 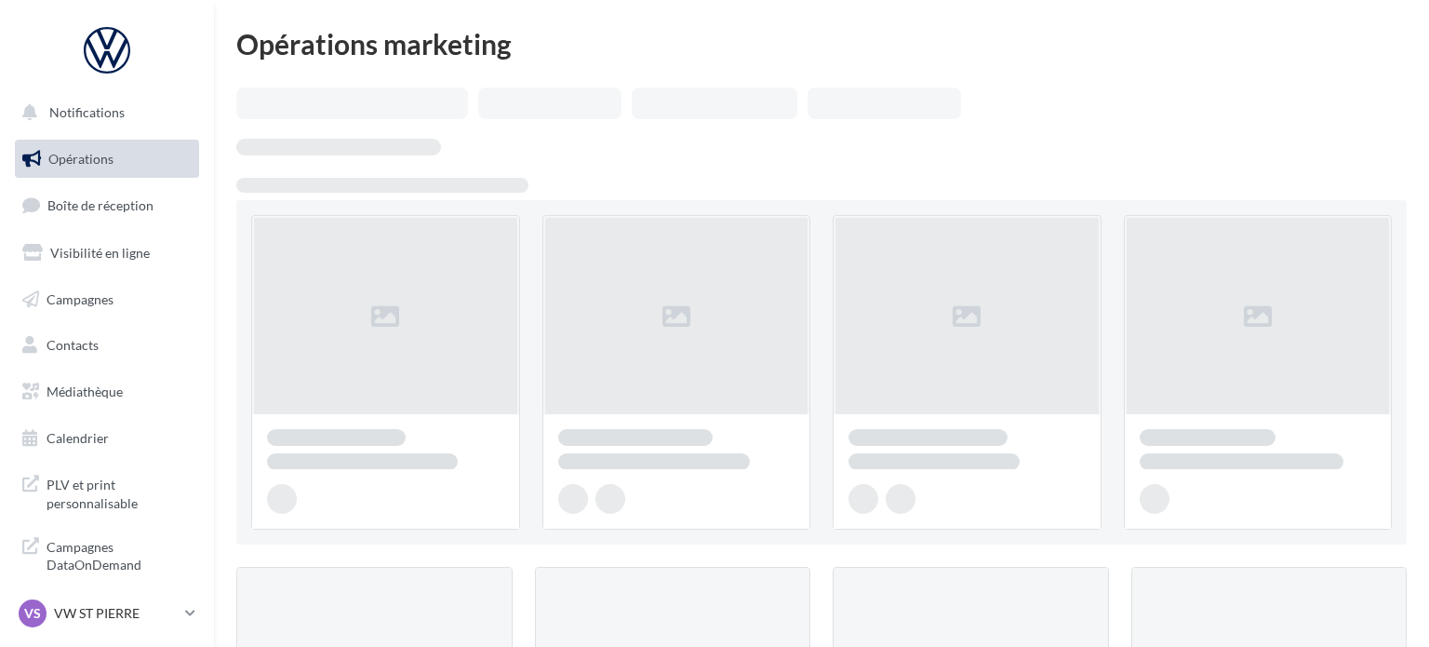 I want to click on a: Boîte de réception, so click(x=107, y=205).